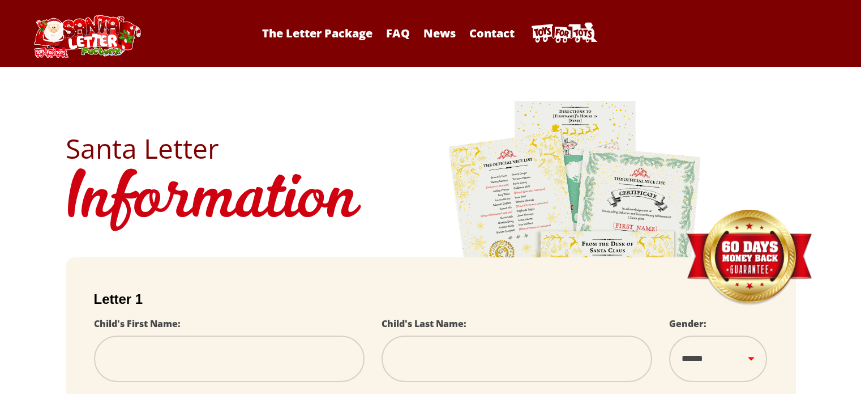 The image size is (861, 394). Describe the element at coordinates (424, 323) in the screenshot. I see `label: Child's Last Name:` at that location.